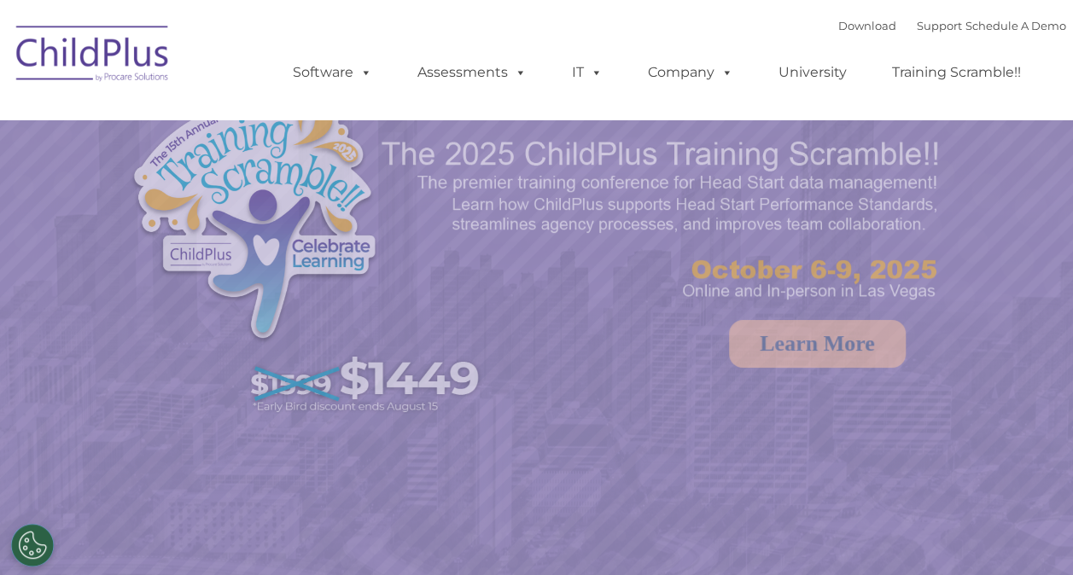  What do you see at coordinates (817, 344) in the screenshot?
I see `a: Learn More` at bounding box center [817, 344].